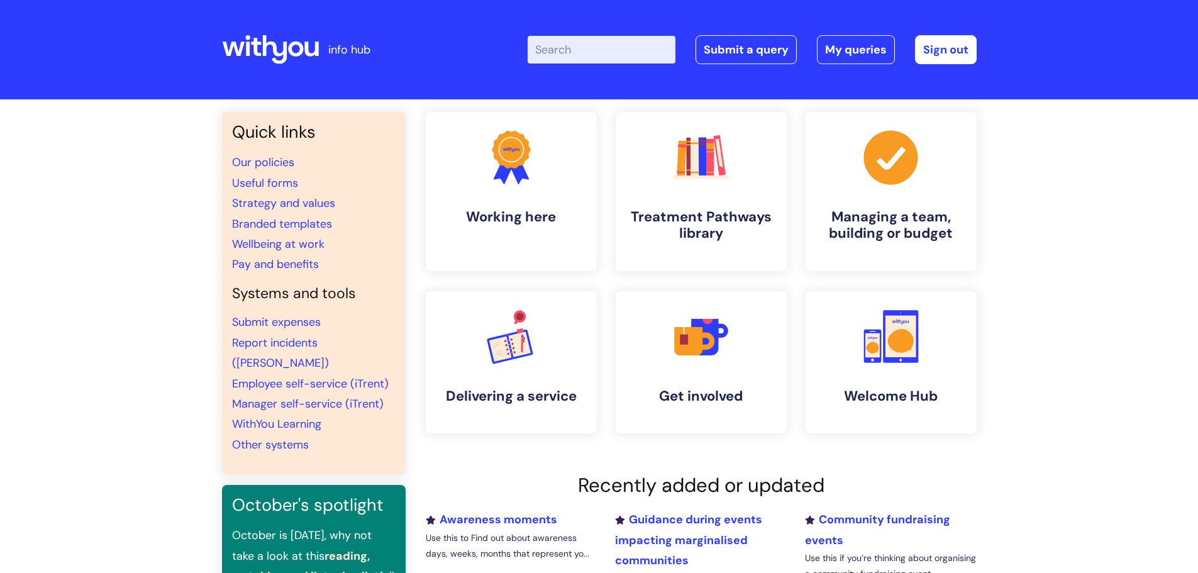  What do you see at coordinates (511, 191) in the screenshot?
I see `a: Working here` at bounding box center [511, 191].